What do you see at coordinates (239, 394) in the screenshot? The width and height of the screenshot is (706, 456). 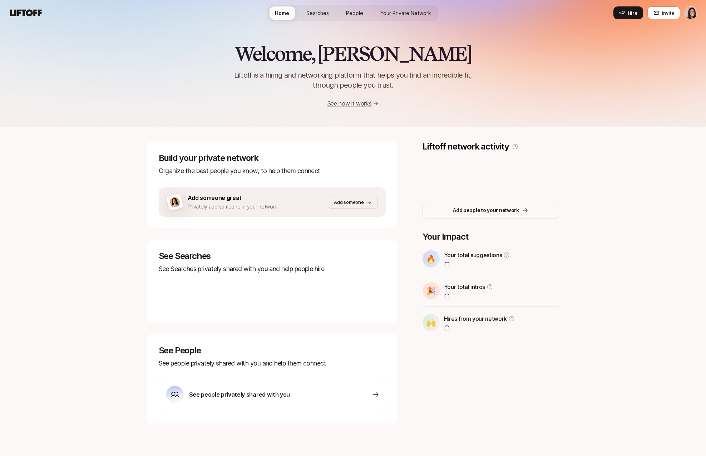 I see `p: See people privately shared with you` at bounding box center [239, 394].